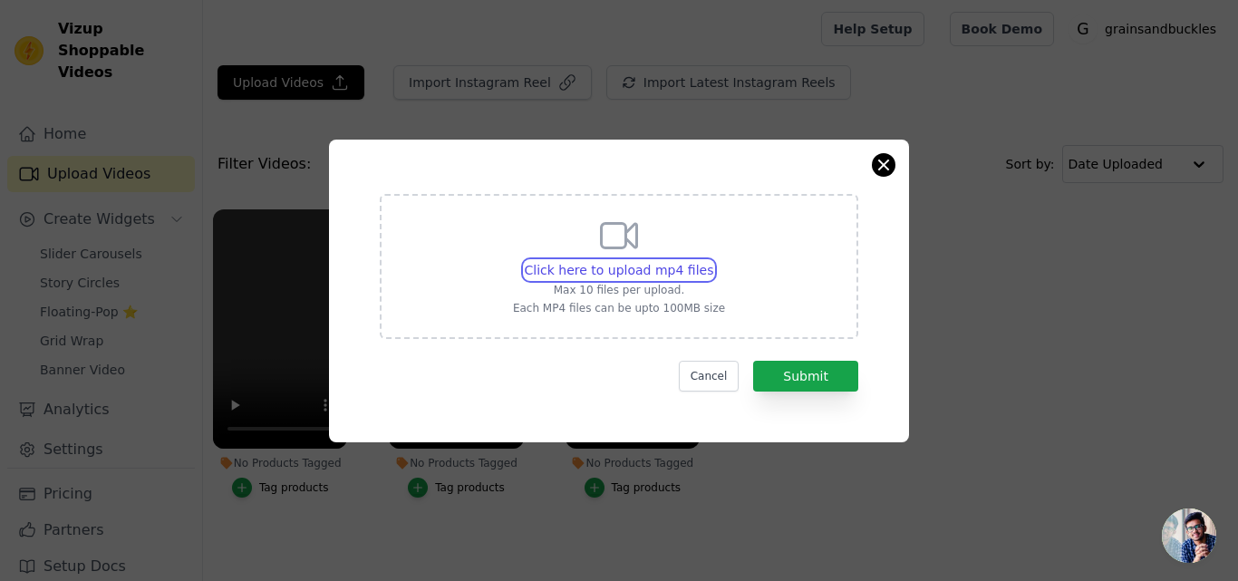 Image resolution: width=1238 pixels, height=581 pixels. What do you see at coordinates (619, 308) in the screenshot?
I see `p: Each MP4 files can be upto 100MB size` at bounding box center [619, 308].